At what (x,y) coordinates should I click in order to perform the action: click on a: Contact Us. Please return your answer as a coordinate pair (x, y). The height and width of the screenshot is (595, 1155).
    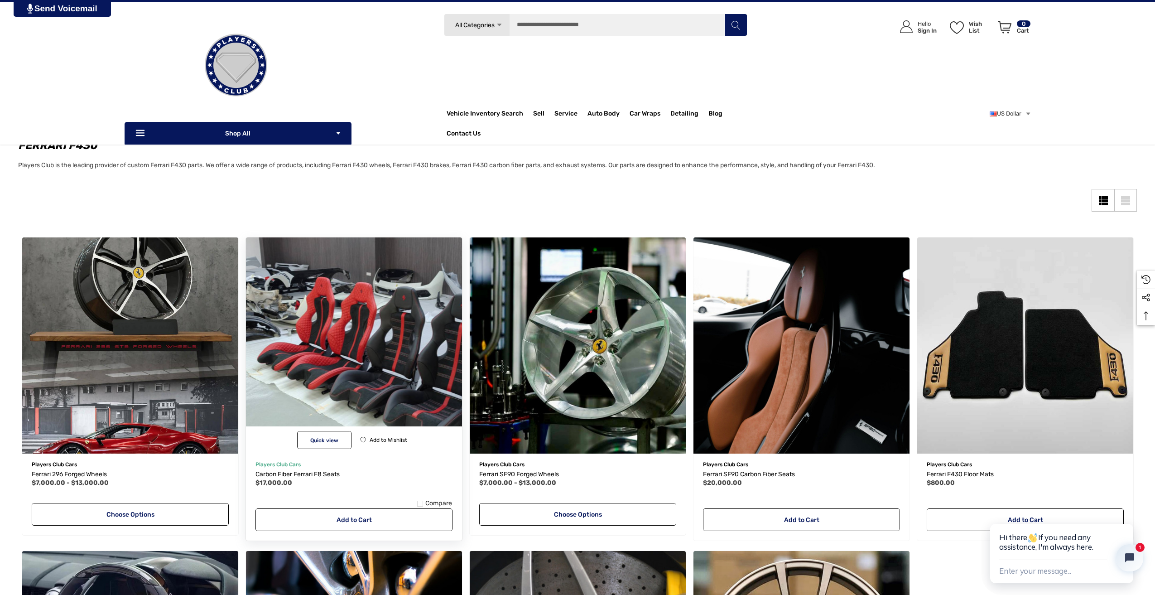
    Looking at the image, I should click on (463, 135).